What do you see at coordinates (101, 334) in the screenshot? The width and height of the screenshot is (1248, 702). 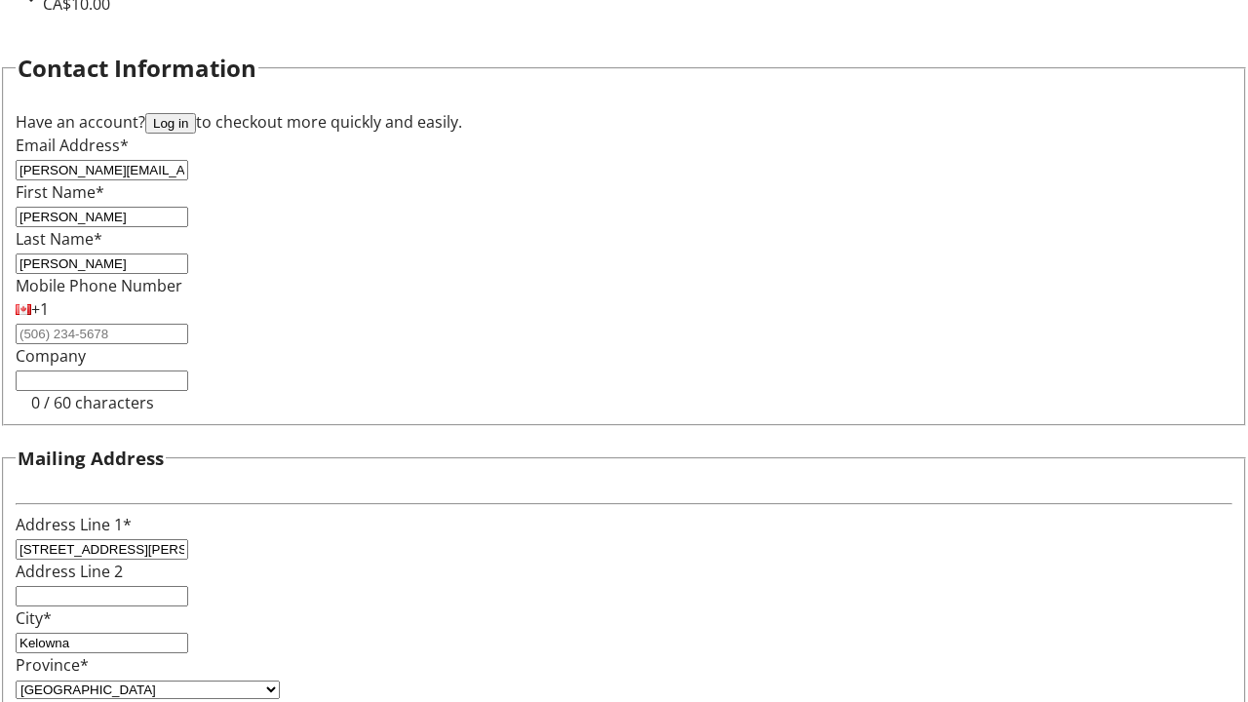 I see `input: (506) 234-5678` at bounding box center [101, 334].